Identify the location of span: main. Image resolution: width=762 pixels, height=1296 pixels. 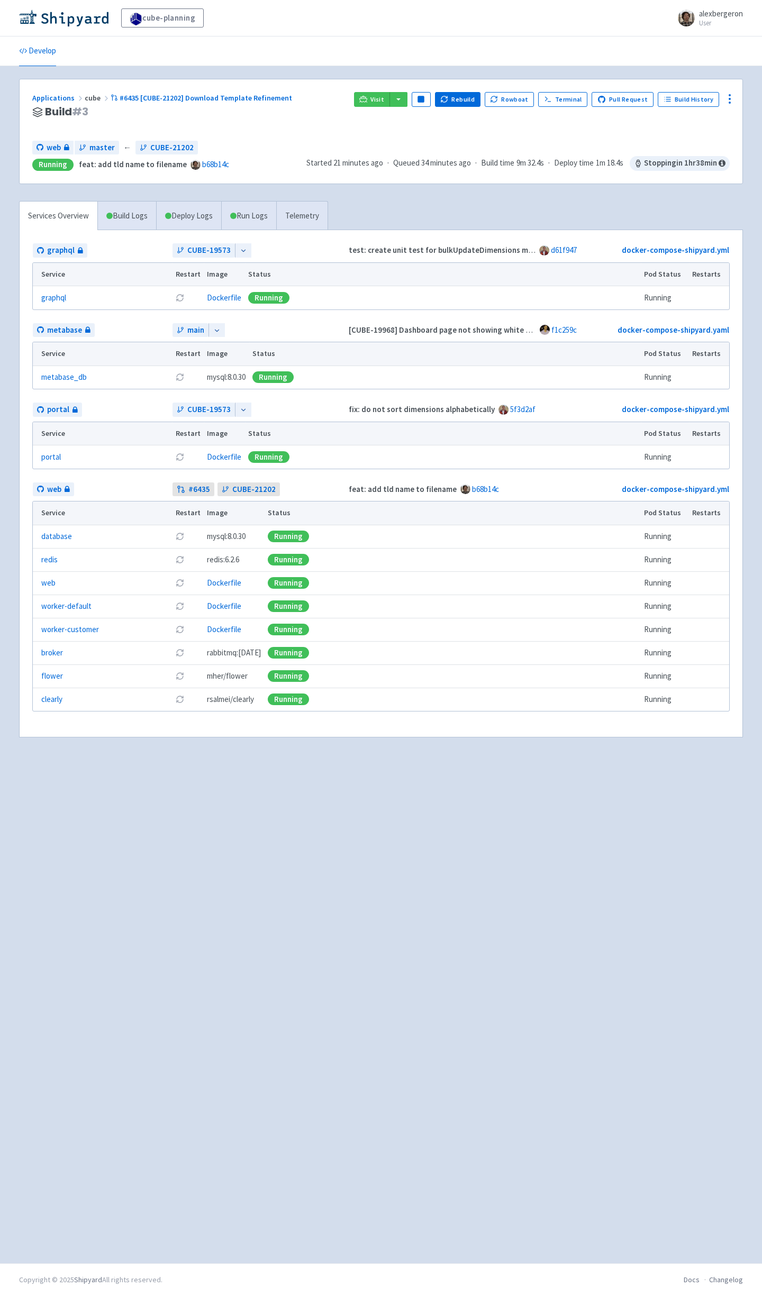
(196, 330).